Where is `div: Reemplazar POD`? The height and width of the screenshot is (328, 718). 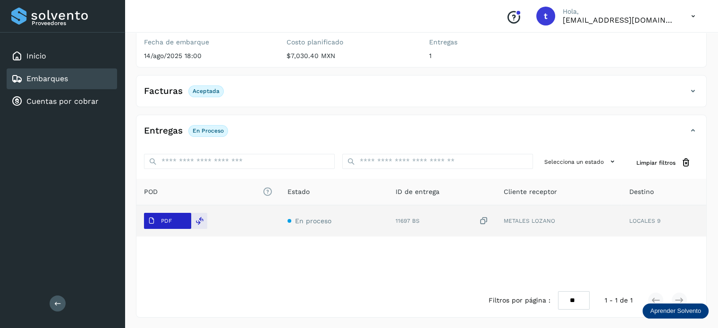
div: Reemplazar POD is located at coordinates (199, 221).